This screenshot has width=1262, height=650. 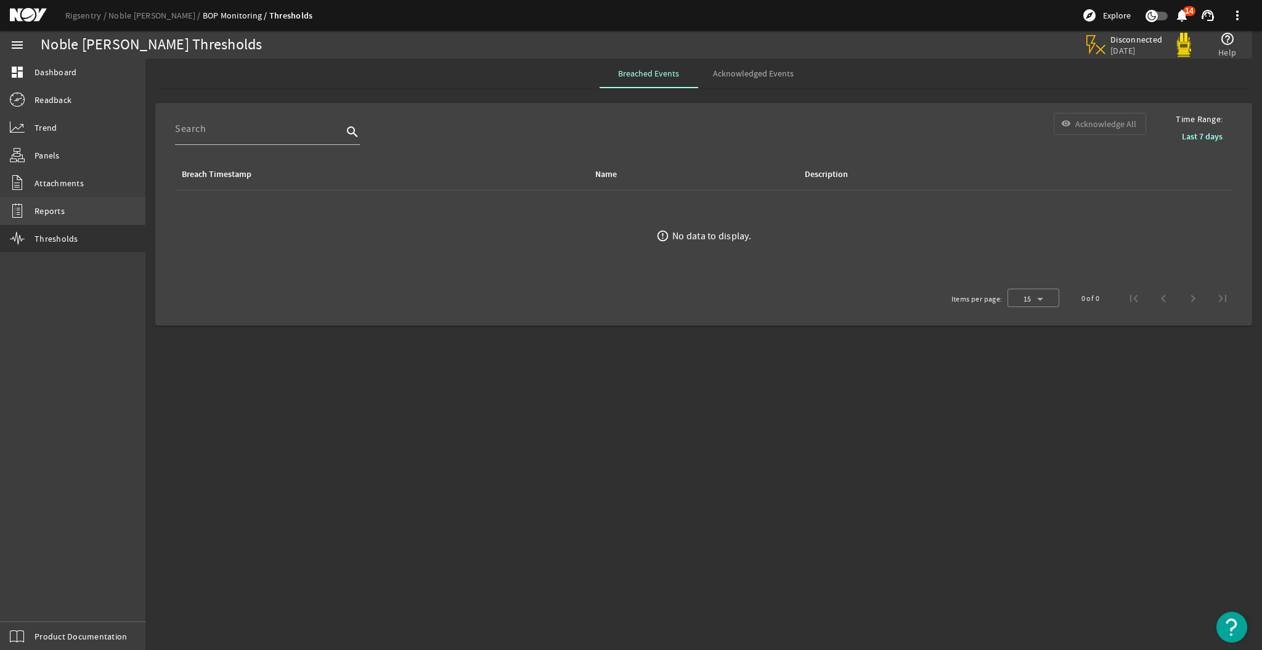 I want to click on button: 14, so click(x=1182, y=15).